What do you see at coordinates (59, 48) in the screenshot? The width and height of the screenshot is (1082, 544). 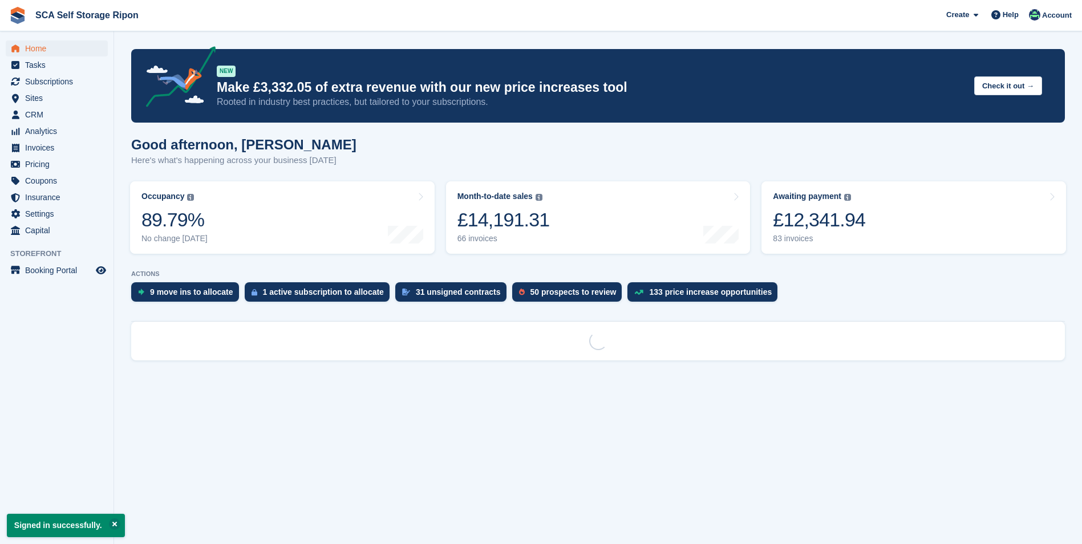 I see `span: Home` at bounding box center [59, 48].